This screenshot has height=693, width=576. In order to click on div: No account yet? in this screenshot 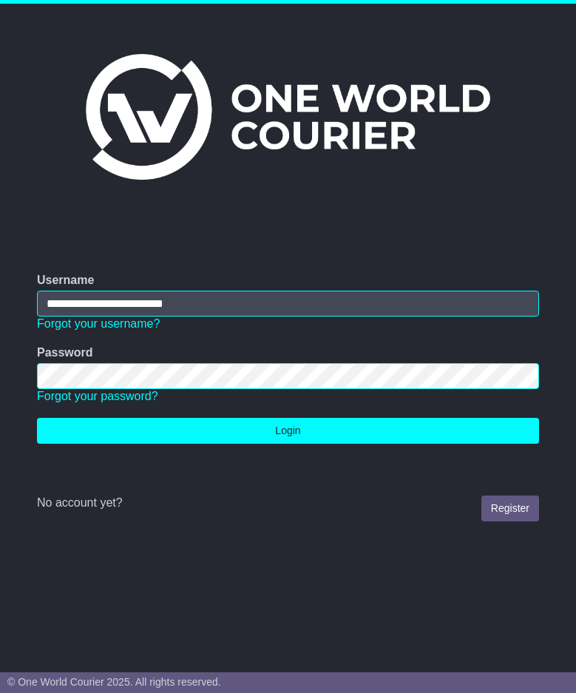, I will do `click(288, 502)`.